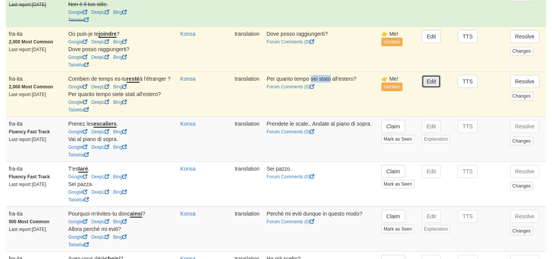 The width and height of the screenshot is (552, 259). I want to click on span: T'es ., so click(79, 169).